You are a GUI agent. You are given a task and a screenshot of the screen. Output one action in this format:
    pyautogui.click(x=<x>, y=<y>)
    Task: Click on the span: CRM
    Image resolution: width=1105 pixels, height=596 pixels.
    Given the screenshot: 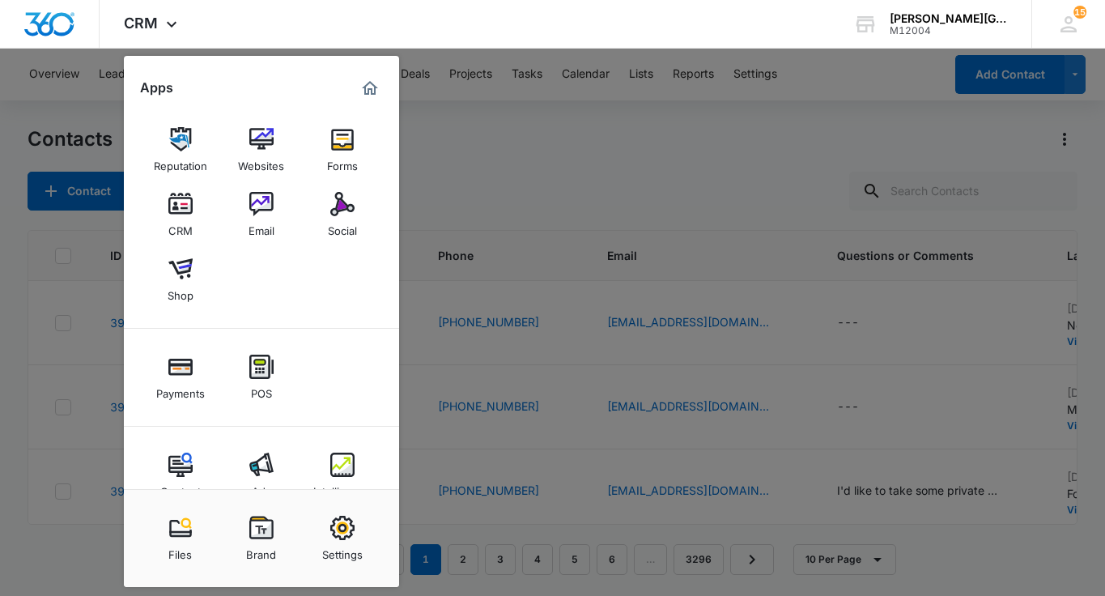 What is the action you would take?
    pyautogui.click(x=141, y=23)
    